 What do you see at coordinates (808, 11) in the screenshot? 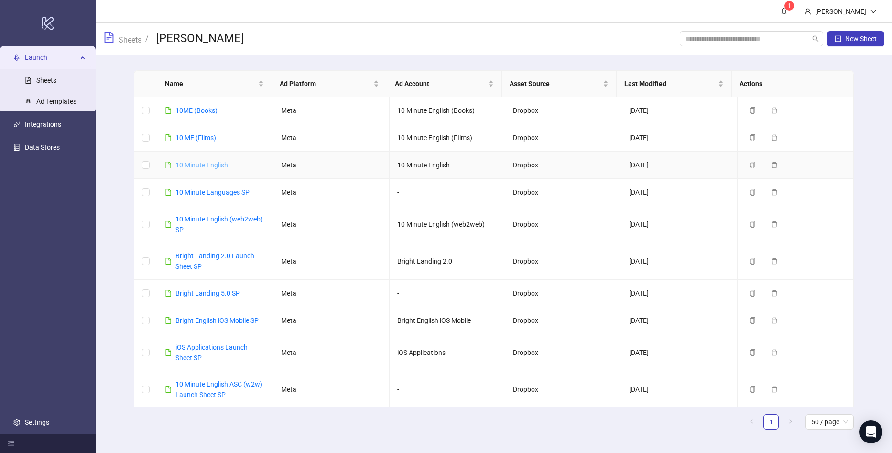
I see `span: user` at bounding box center [808, 11].